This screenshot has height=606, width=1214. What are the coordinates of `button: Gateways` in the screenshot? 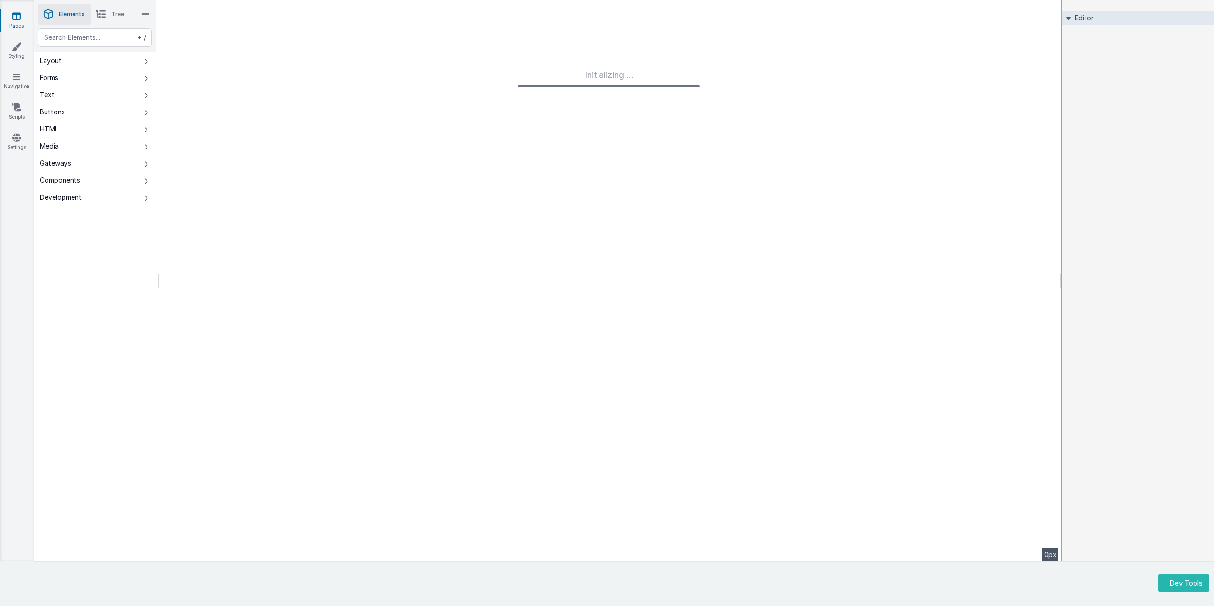 It's located at (95, 163).